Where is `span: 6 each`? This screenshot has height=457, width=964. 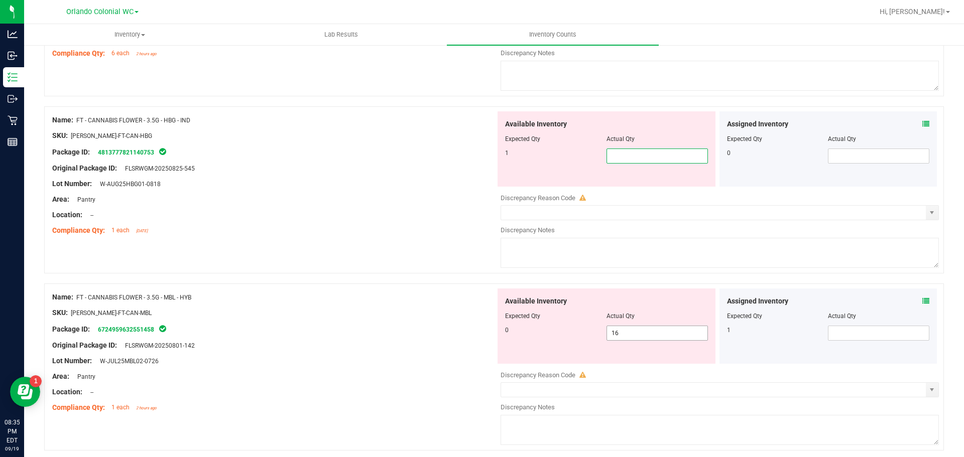
span: 6 each is located at coordinates (120, 53).